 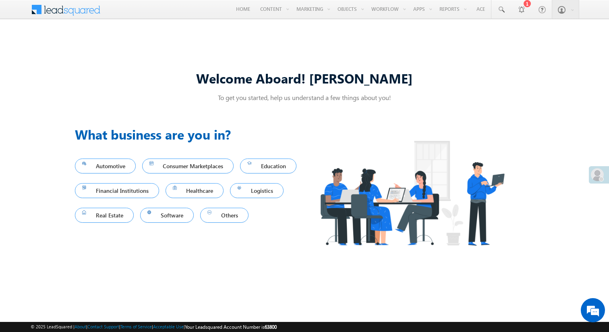 What do you see at coordinates (105, 166) in the screenshot?
I see `span: Automotive` at bounding box center [105, 166].